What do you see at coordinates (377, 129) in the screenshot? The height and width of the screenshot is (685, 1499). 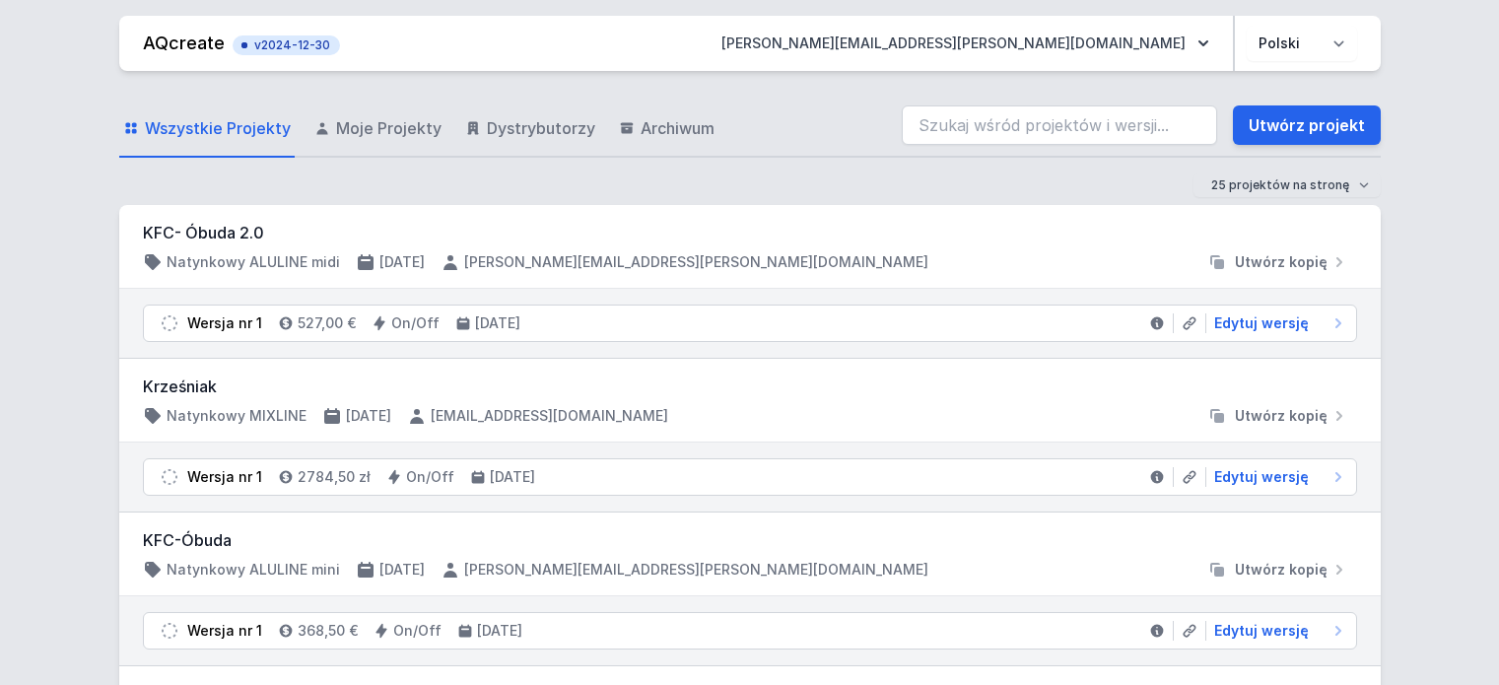 I see `a: Moje Projekty` at bounding box center [377, 129].